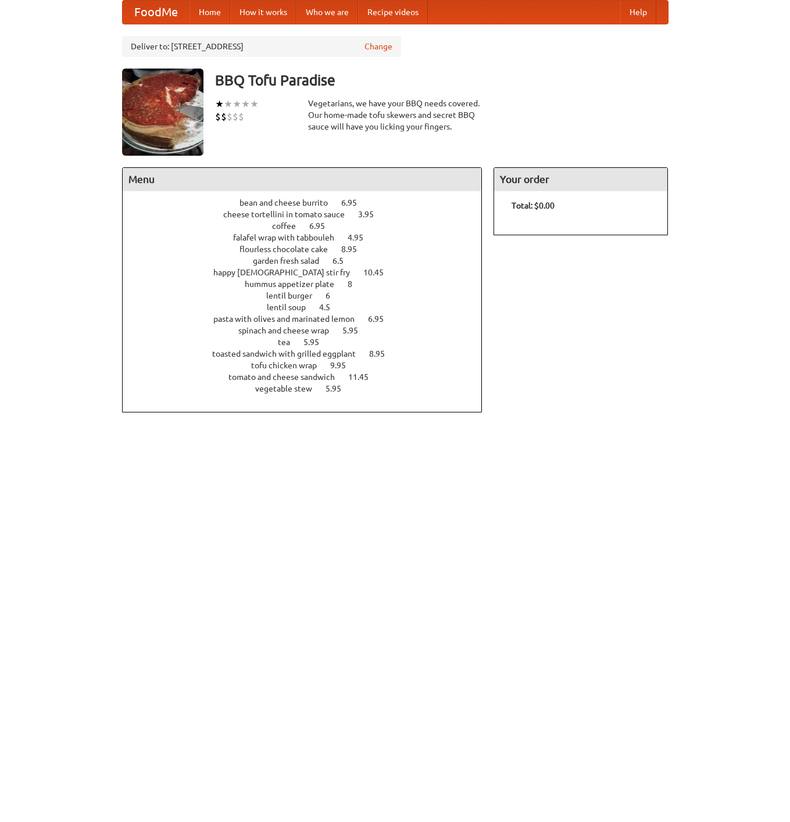 The width and height of the screenshot is (790, 822). What do you see at coordinates (309, 354) in the screenshot?
I see `a: toasted sandwich with grilled eggplant 8.95` at bounding box center [309, 354].